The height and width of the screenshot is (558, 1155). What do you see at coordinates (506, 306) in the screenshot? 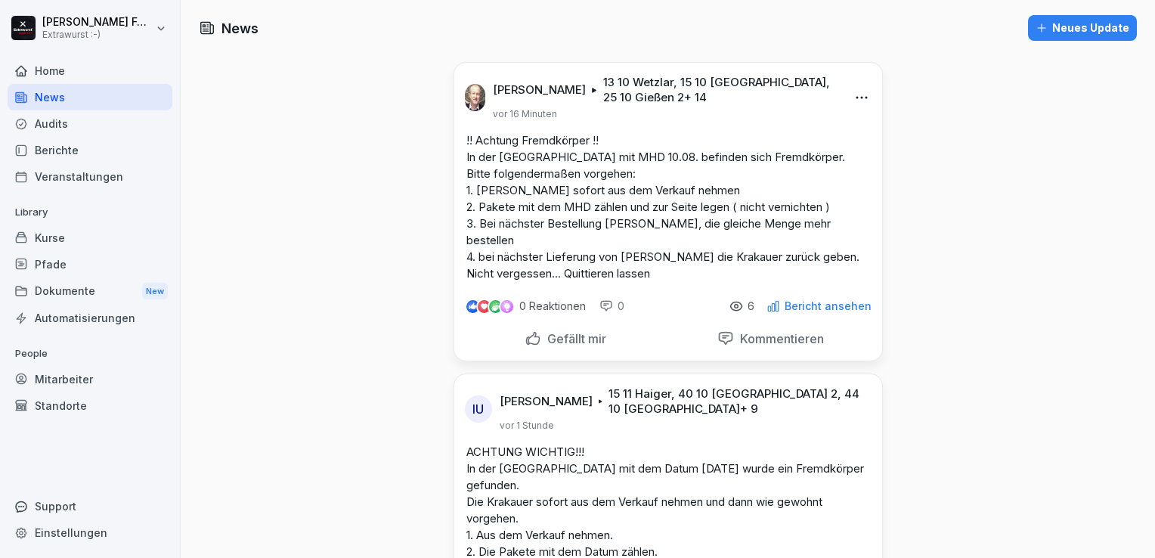
I see `img: inspiring` at bounding box center [506, 306].